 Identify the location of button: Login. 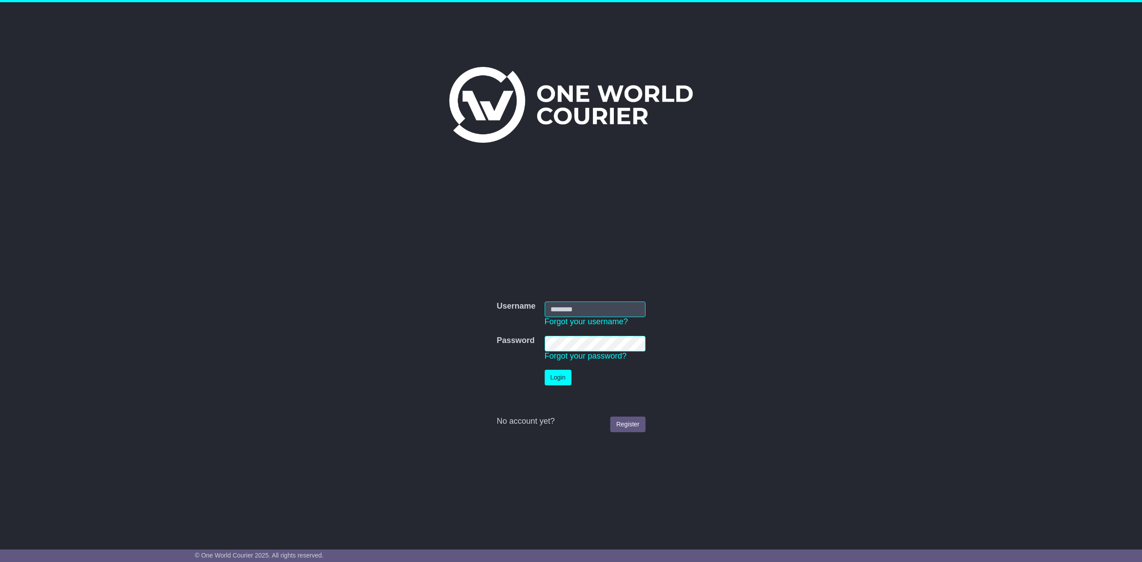
(558, 377).